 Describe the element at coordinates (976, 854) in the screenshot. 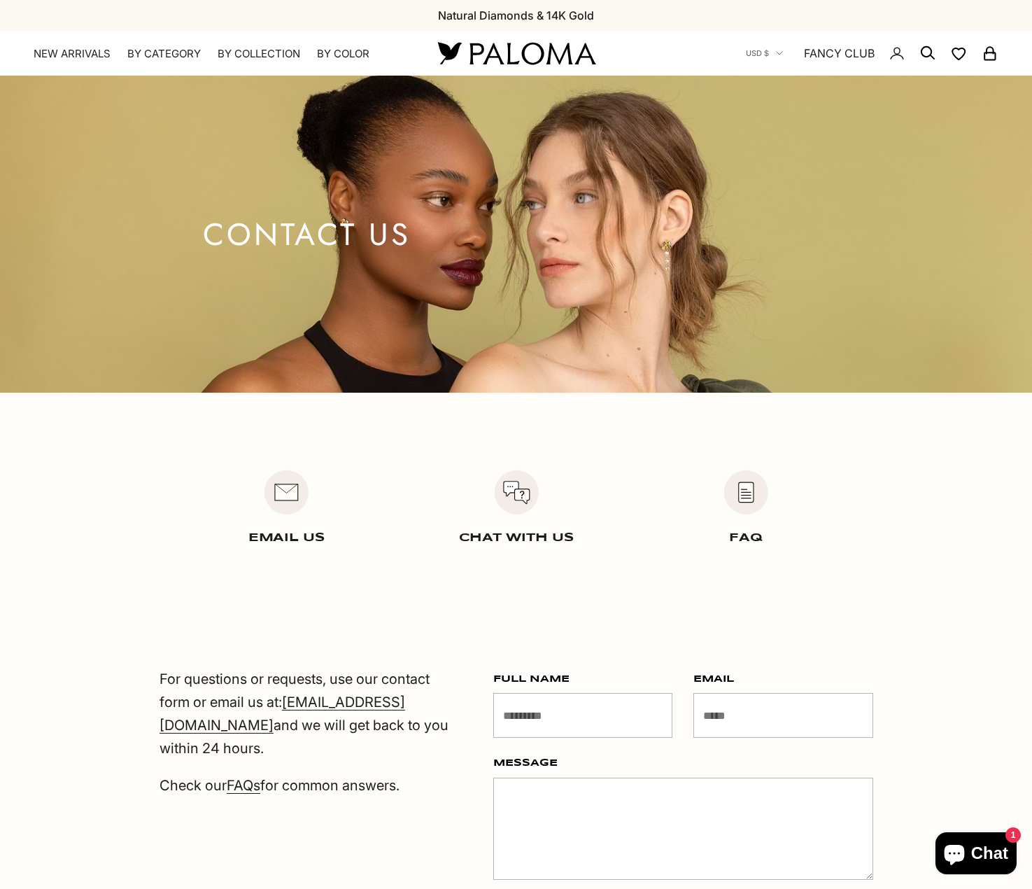

I see `inbox-online-store-chat: Shopify online store chat` at that location.